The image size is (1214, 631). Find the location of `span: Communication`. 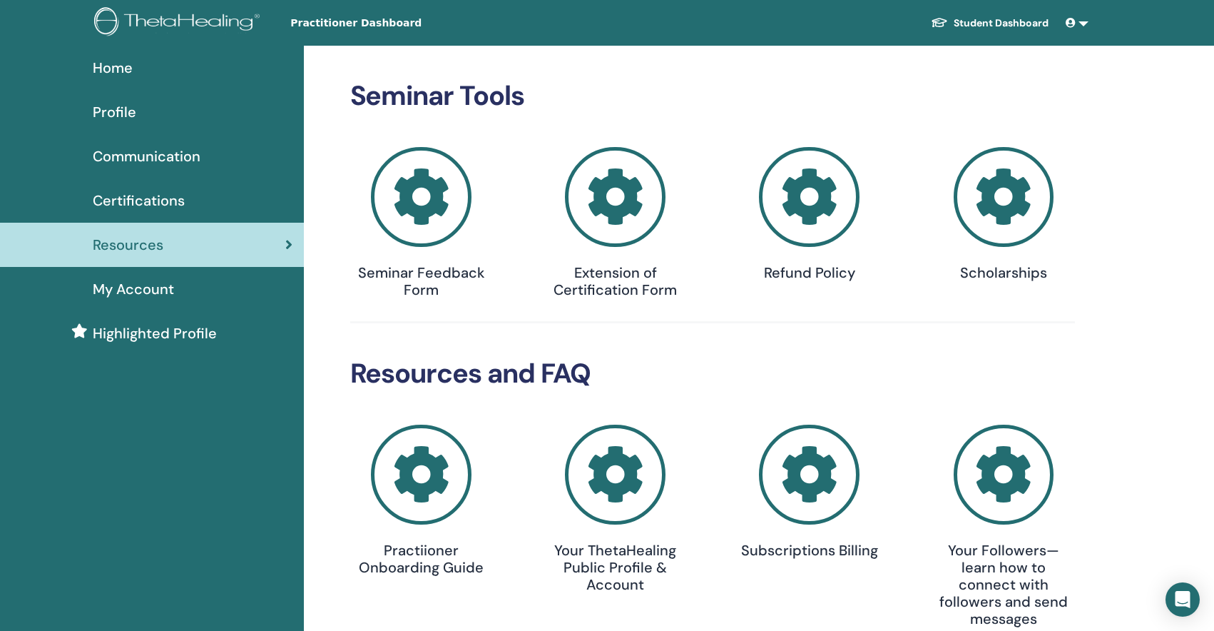

span: Communication is located at coordinates (146, 156).